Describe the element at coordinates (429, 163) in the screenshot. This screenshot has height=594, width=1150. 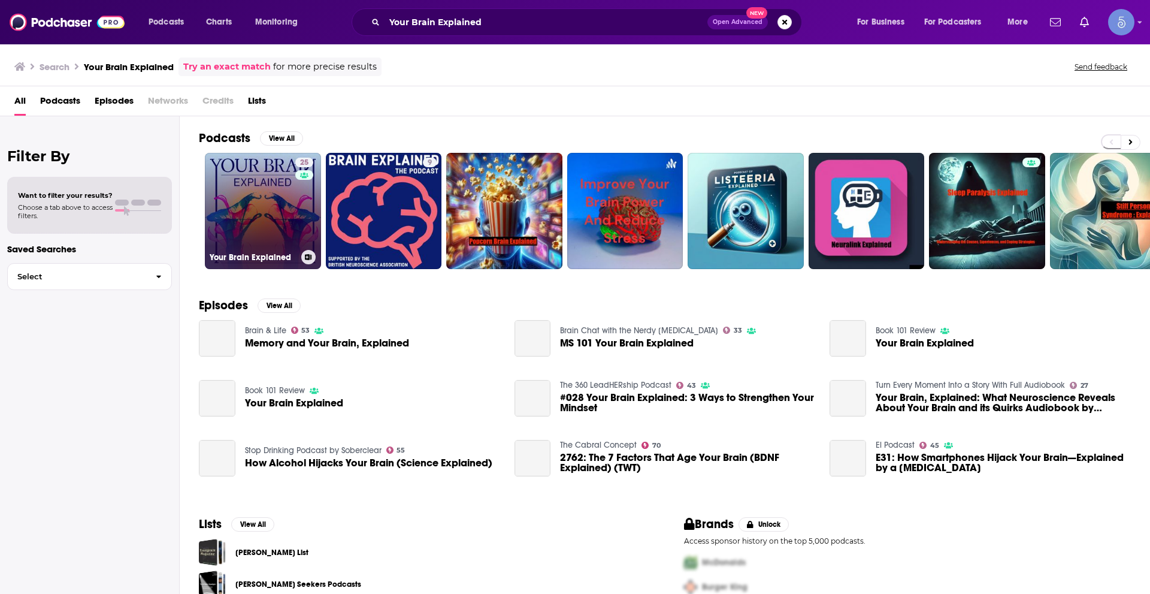
I see `span: 9` at that location.